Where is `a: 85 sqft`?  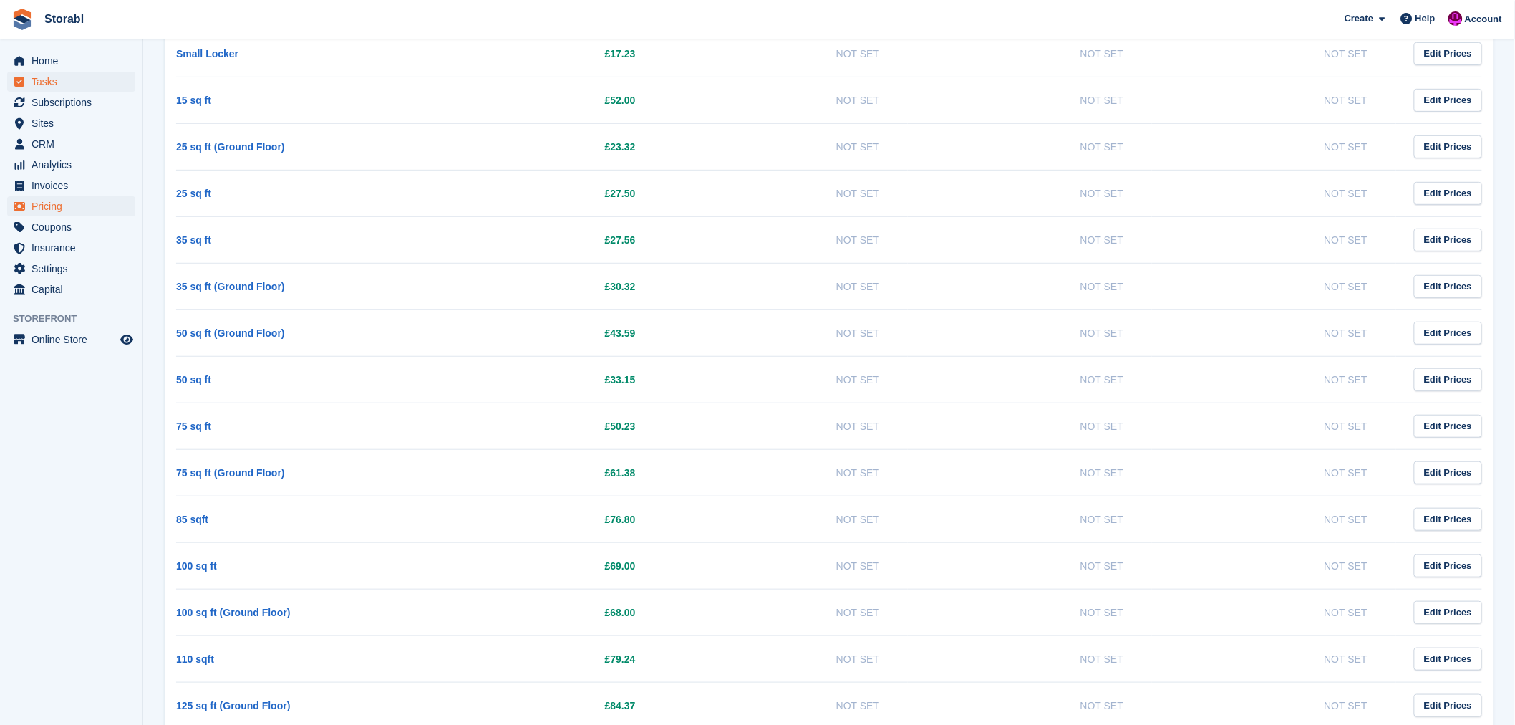
a: 85 sqft is located at coordinates (192, 519).